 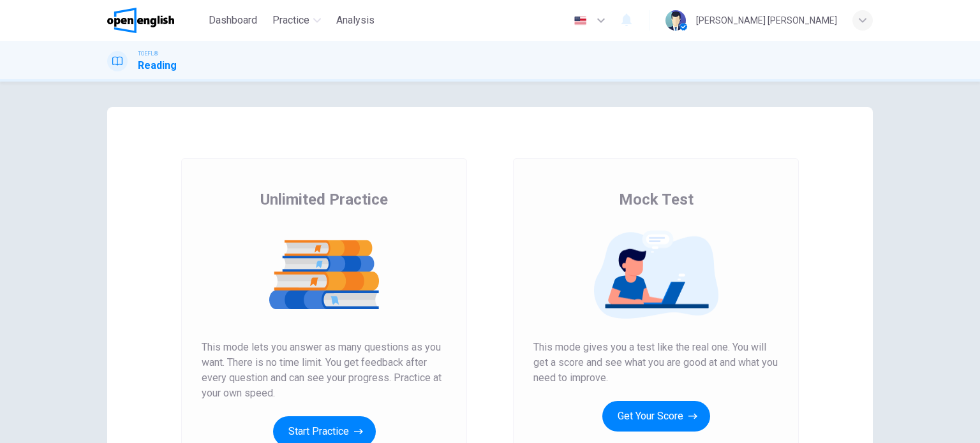 I want to click on span: Mock Test, so click(x=656, y=200).